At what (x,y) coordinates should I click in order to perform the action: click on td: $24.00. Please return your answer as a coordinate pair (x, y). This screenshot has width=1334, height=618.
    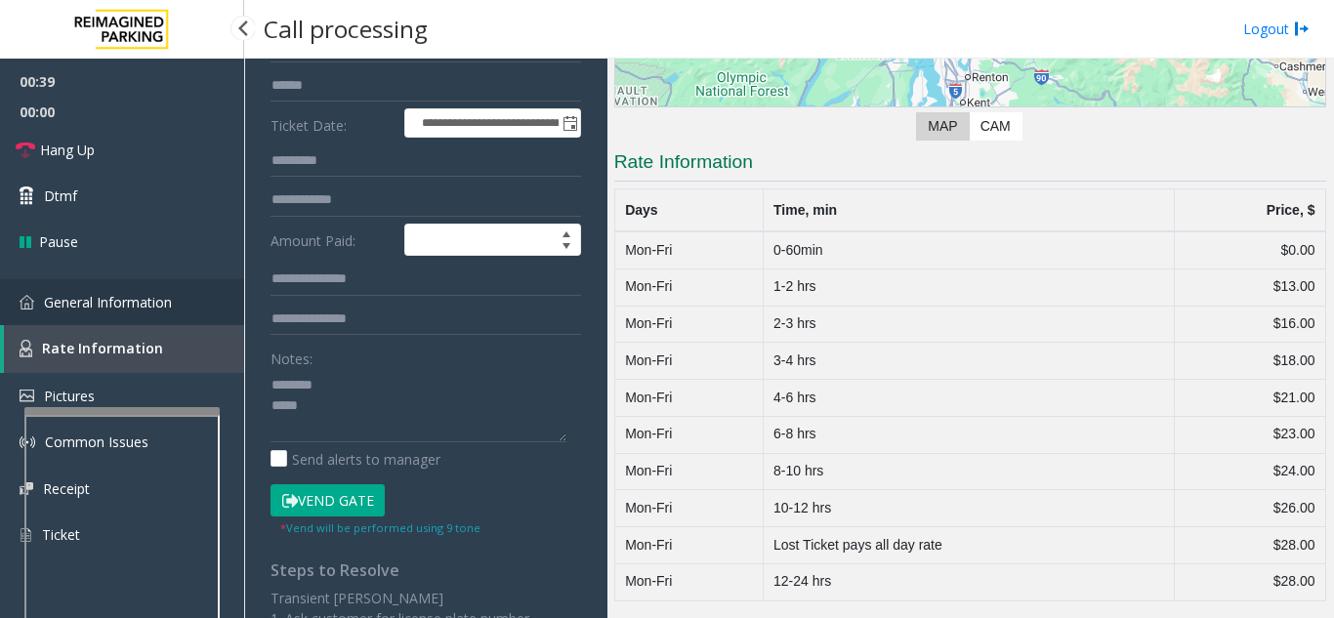
    Looking at the image, I should click on (1249, 472).